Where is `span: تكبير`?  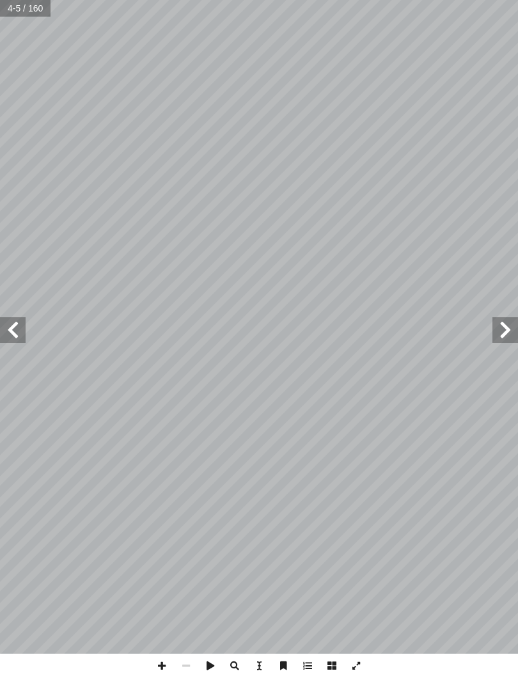
span: تكبير is located at coordinates (162, 666).